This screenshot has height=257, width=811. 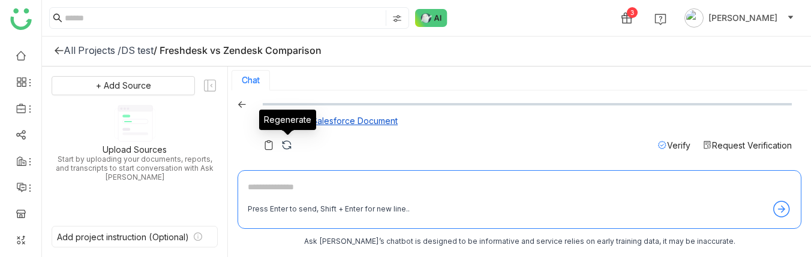 I want to click on img: regenerate-askbuddy.svg, so click(x=287, y=145).